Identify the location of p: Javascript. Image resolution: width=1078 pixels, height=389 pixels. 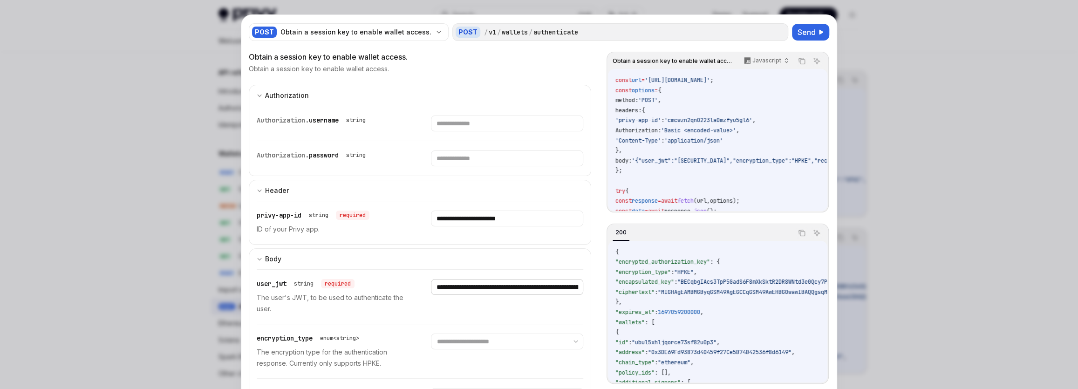
(767, 61).